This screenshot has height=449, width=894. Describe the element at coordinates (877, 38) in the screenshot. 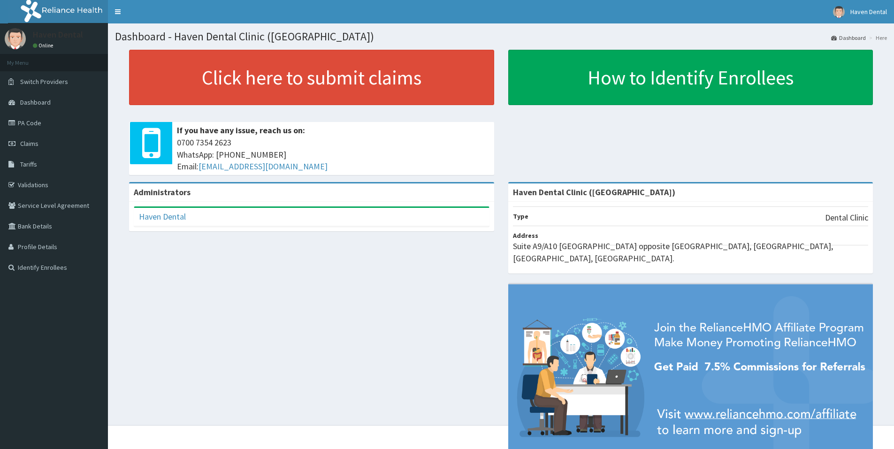

I see `li: Here` at that location.